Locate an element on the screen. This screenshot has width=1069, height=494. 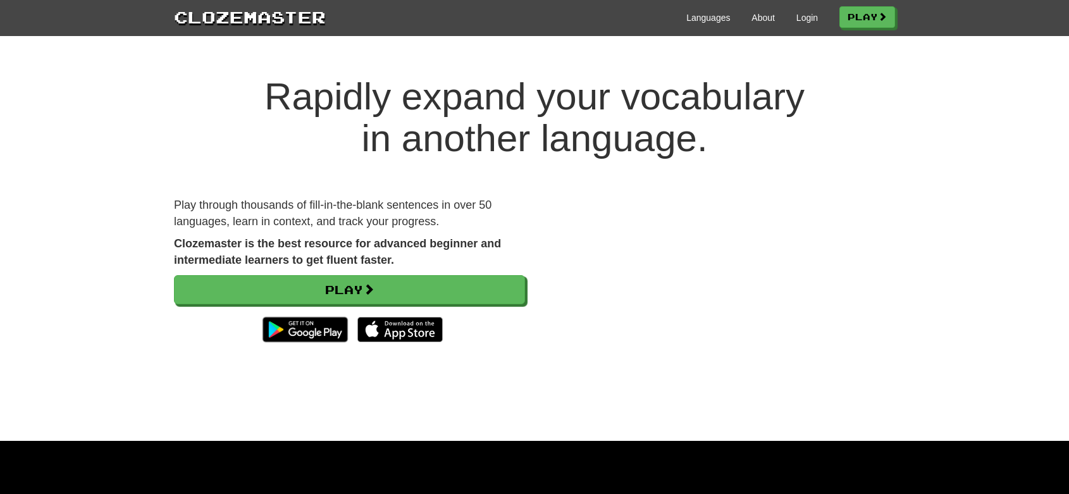
p: Play through thousands of fill-in-the-blank sentences in over 50 languages, learn in context, and... is located at coordinates (349, 213).